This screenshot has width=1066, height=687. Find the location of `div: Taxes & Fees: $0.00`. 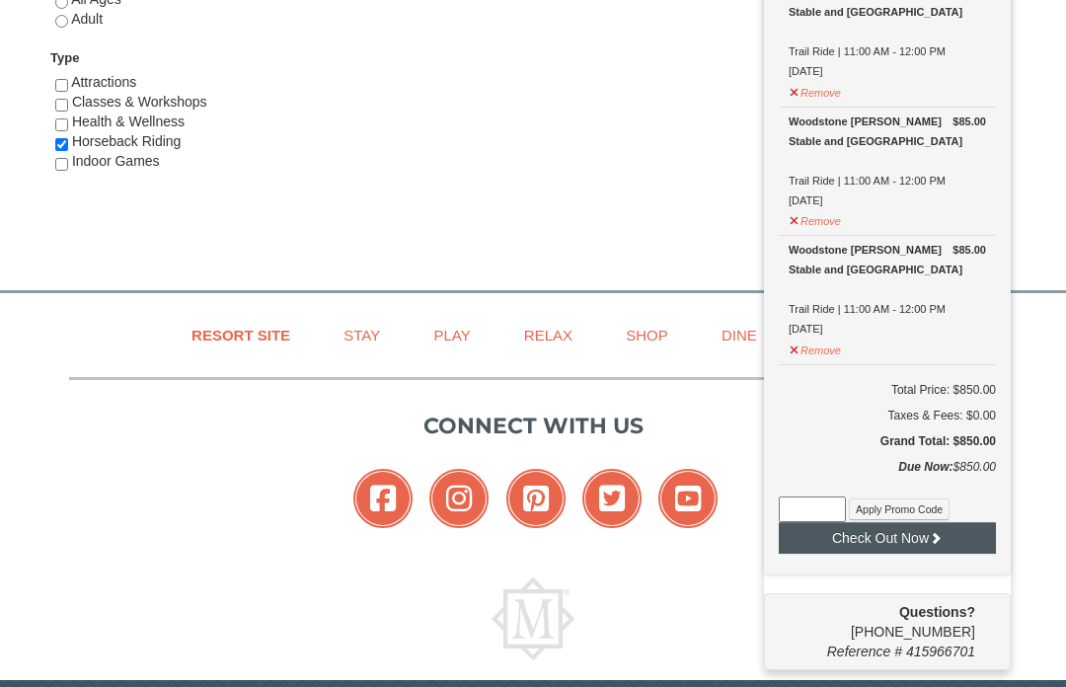

div: Taxes & Fees: $0.00 is located at coordinates (887, 416).